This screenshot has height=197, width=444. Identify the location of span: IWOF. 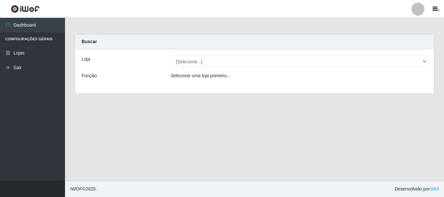
(76, 189).